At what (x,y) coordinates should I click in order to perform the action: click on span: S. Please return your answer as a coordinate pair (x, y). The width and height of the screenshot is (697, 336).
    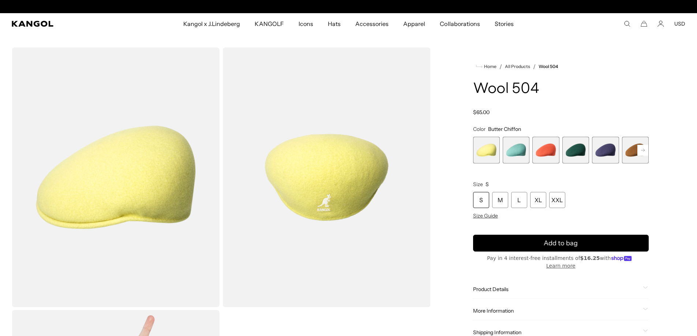
    Looking at the image, I should click on (487, 184).